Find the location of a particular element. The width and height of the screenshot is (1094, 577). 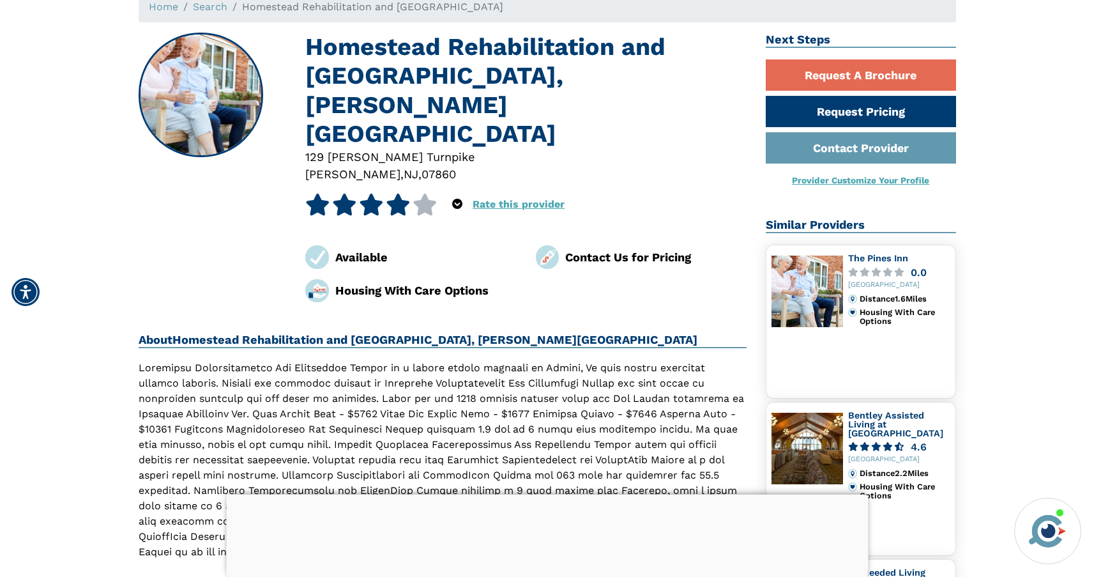

div: 07860 is located at coordinates (439, 174).